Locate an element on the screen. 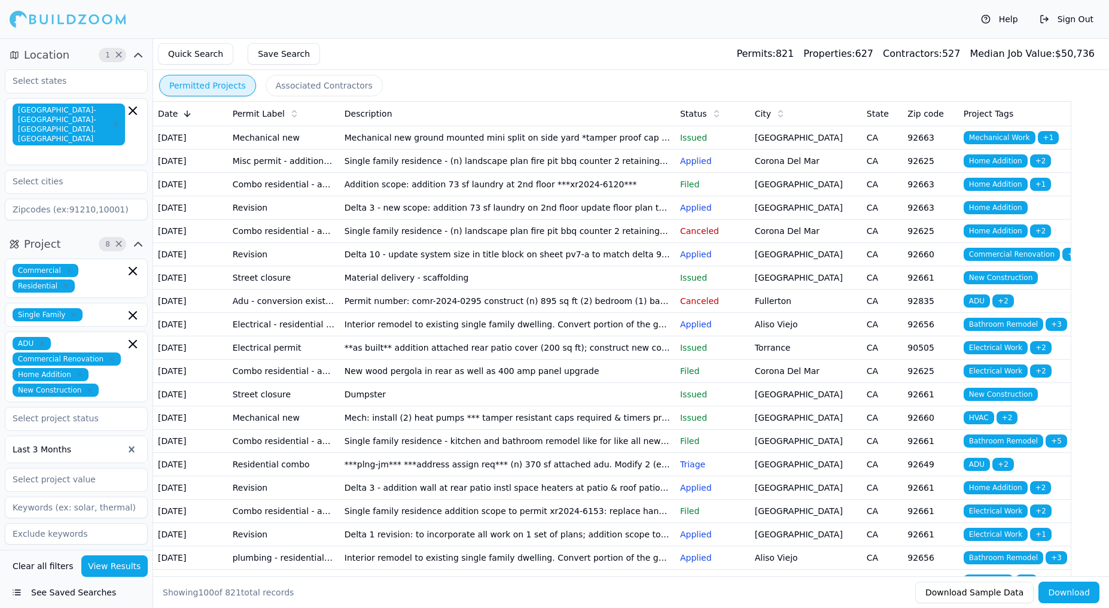 The height and width of the screenshot is (608, 1109). td: Revision is located at coordinates (284, 254).